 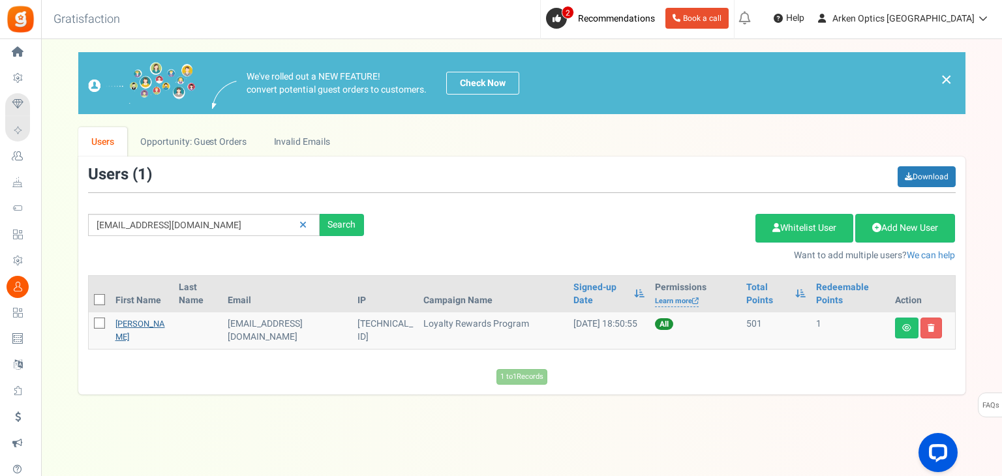 What do you see at coordinates (193, 142) in the screenshot?
I see `a: Opportunity: Guest Orders` at bounding box center [193, 142].